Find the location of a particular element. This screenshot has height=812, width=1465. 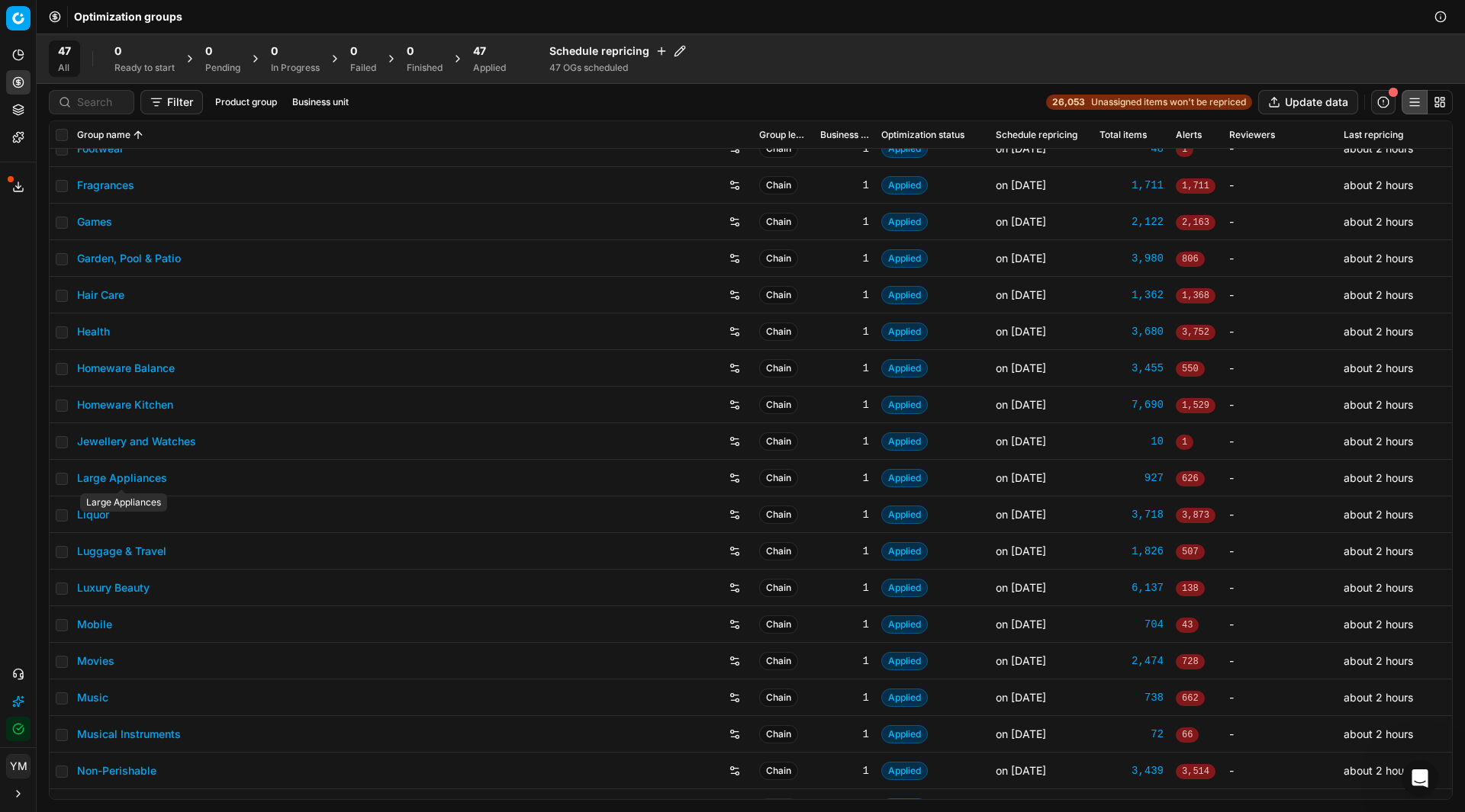

img: Profile image for Kateryna is located at coordinates (73, 217).